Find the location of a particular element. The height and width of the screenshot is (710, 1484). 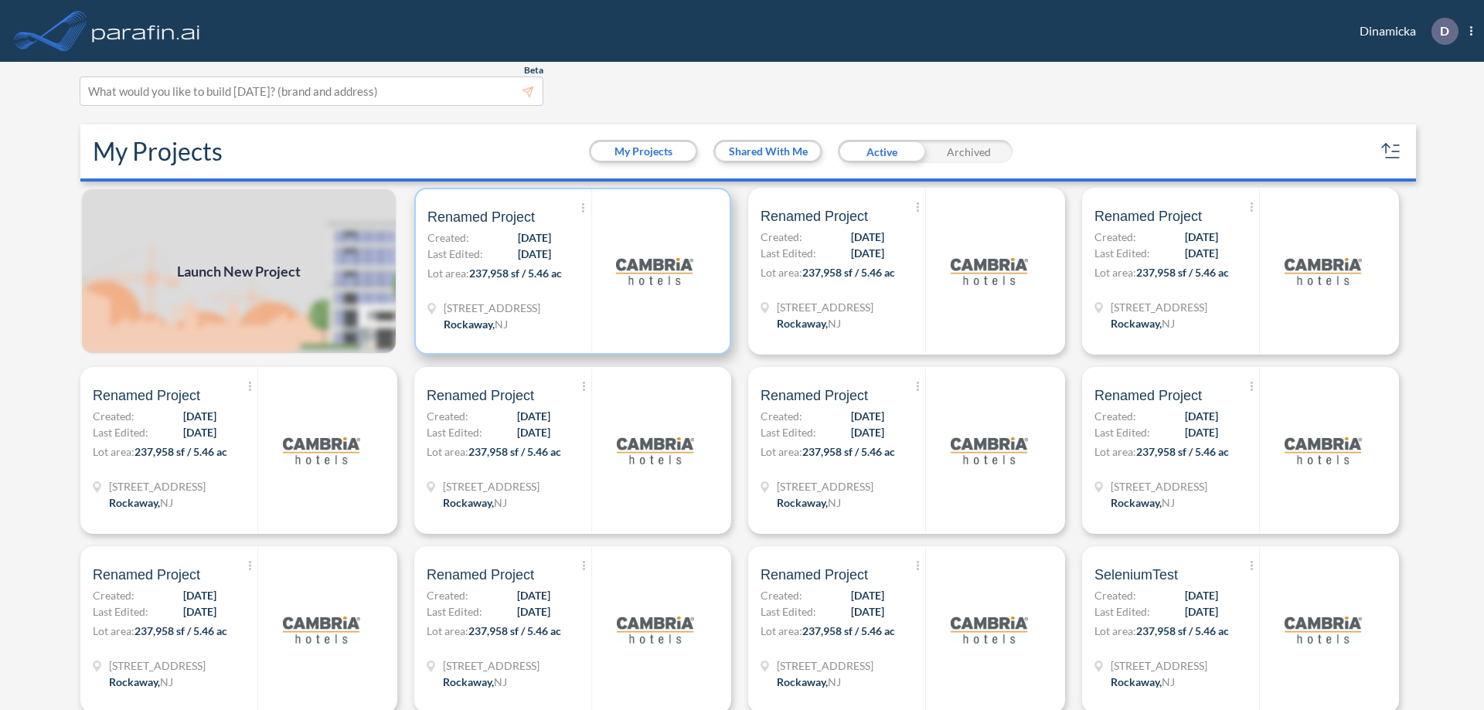

button: My Projects is located at coordinates (643, 152).